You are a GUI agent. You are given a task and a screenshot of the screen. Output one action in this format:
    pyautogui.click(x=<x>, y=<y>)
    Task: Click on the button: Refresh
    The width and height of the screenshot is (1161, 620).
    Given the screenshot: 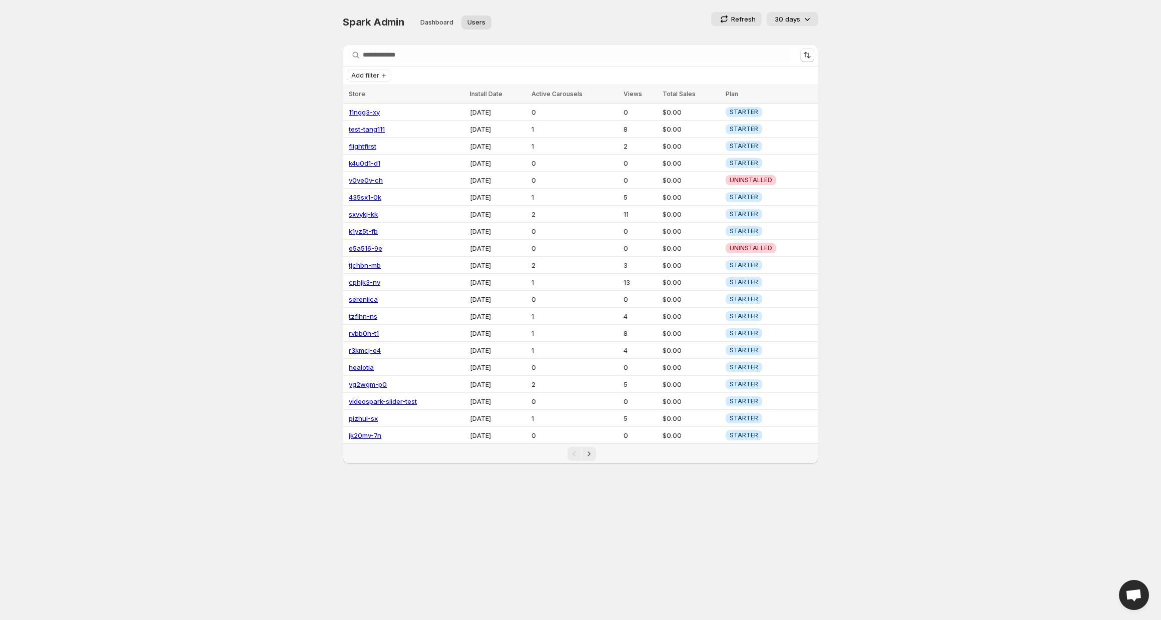 What is the action you would take?
    pyautogui.click(x=736, y=19)
    